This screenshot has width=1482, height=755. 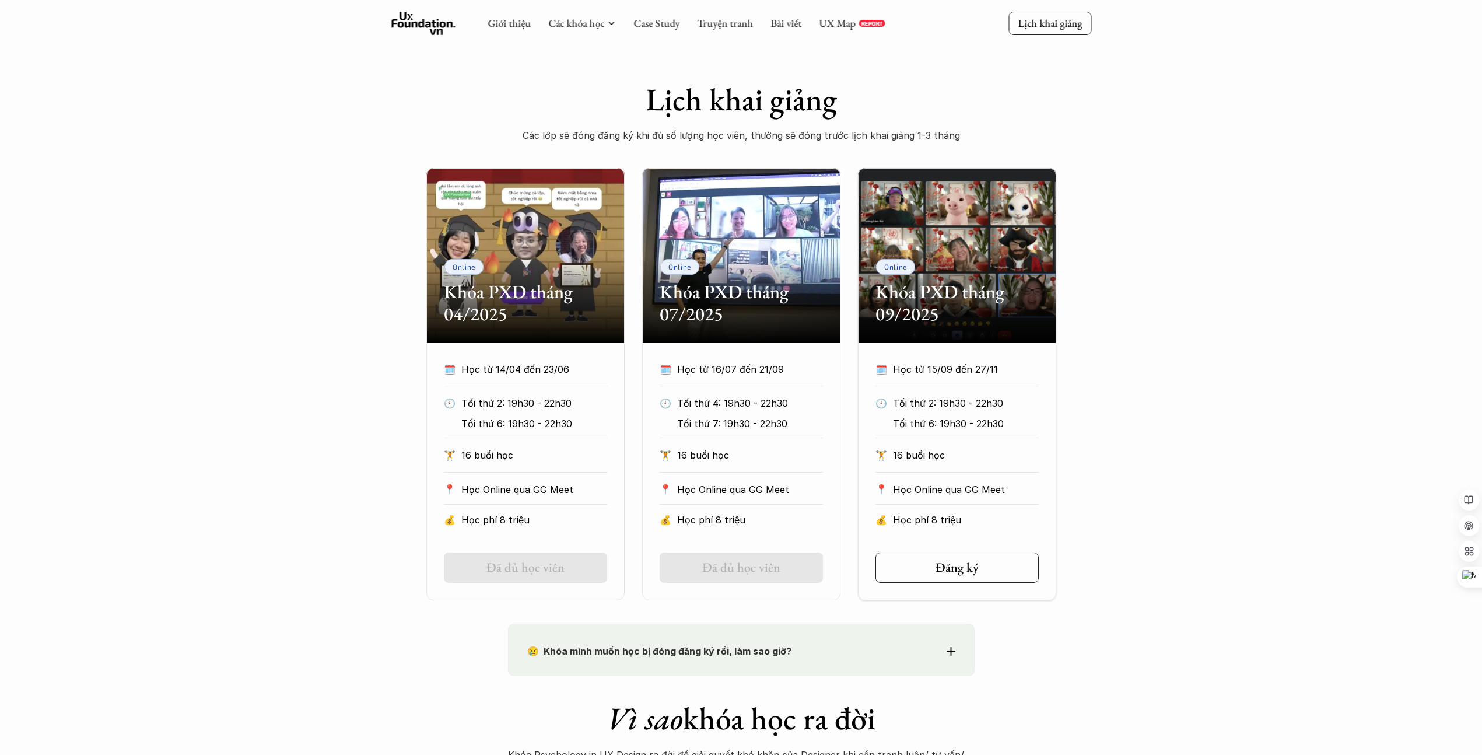 I want to click on a: UX Map, so click(x=837, y=23).